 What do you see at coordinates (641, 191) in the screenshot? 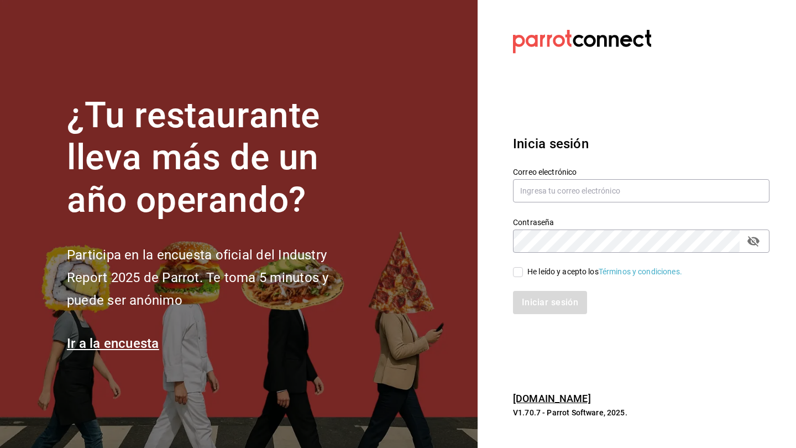
I see `input: Ingresa tu correo electrónico` at bounding box center [641, 191].